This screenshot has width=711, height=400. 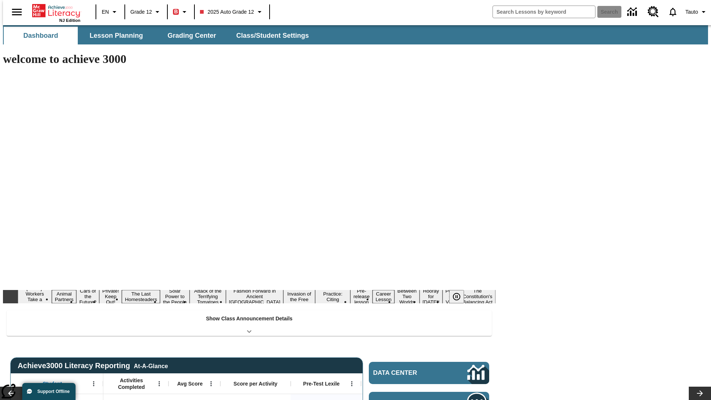 I want to click on button: Slide 16 The Constitution's Balancing Act, so click(x=478, y=296).